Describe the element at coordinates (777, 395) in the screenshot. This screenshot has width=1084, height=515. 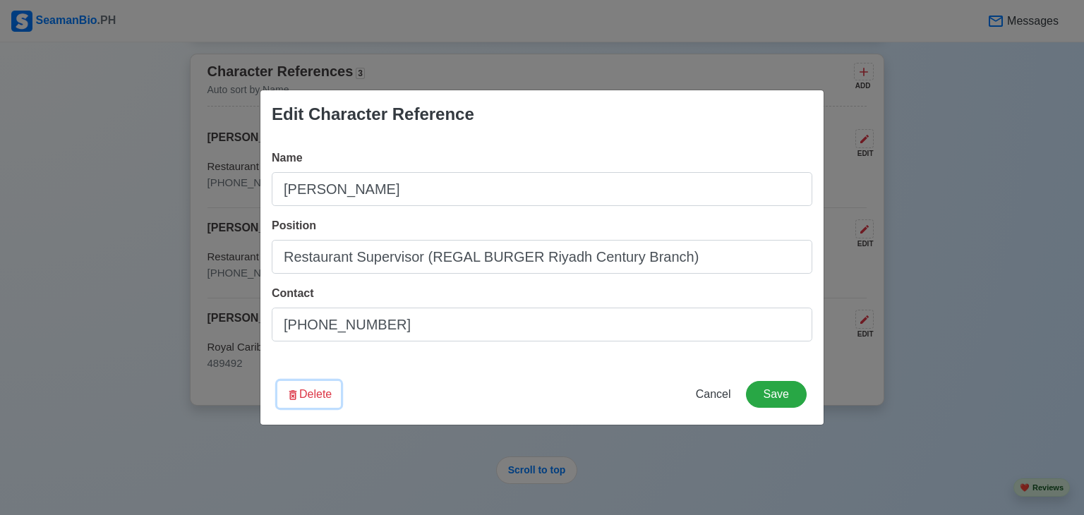
I see `button: Save` at that location.